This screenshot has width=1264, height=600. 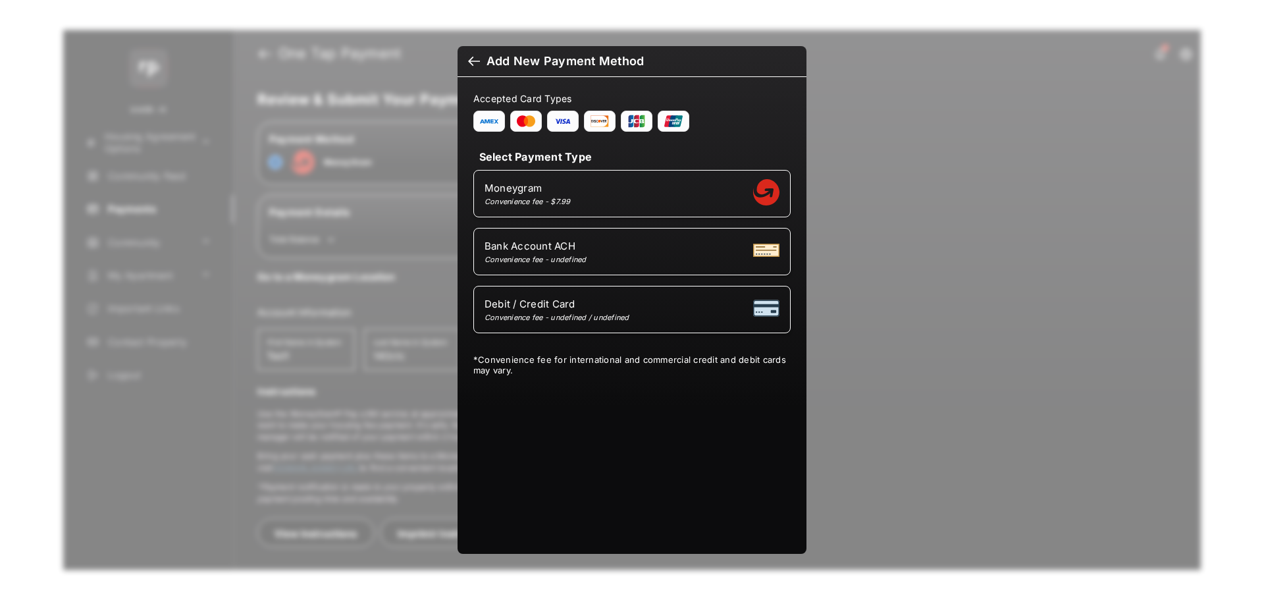 I want to click on div: Add New Payment Method, so click(x=565, y=61).